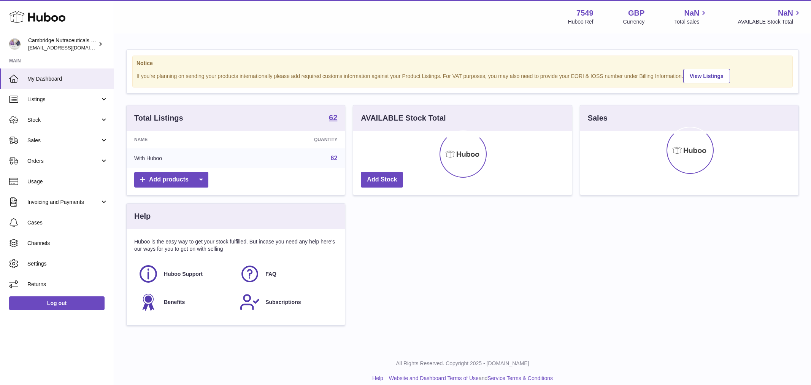 This screenshot has width=811, height=385. I want to click on span: AVAILABLE Stock Total, so click(769, 22).